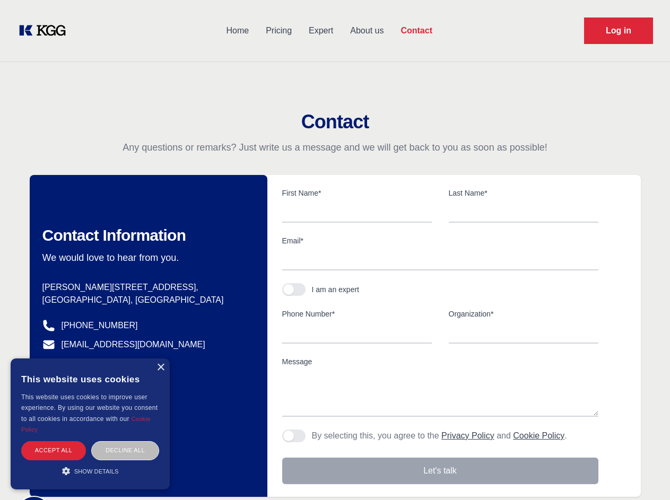 Image resolution: width=670 pixels, height=500 pixels. What do you see at coordinates (146, 236) in the screenshot?
I see `h2: Contact Information` at bounding box center [146, 236].